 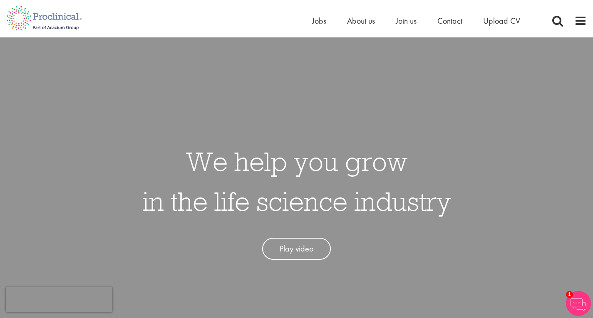 I want to click on span: Contact, so click(x=450, y=21).